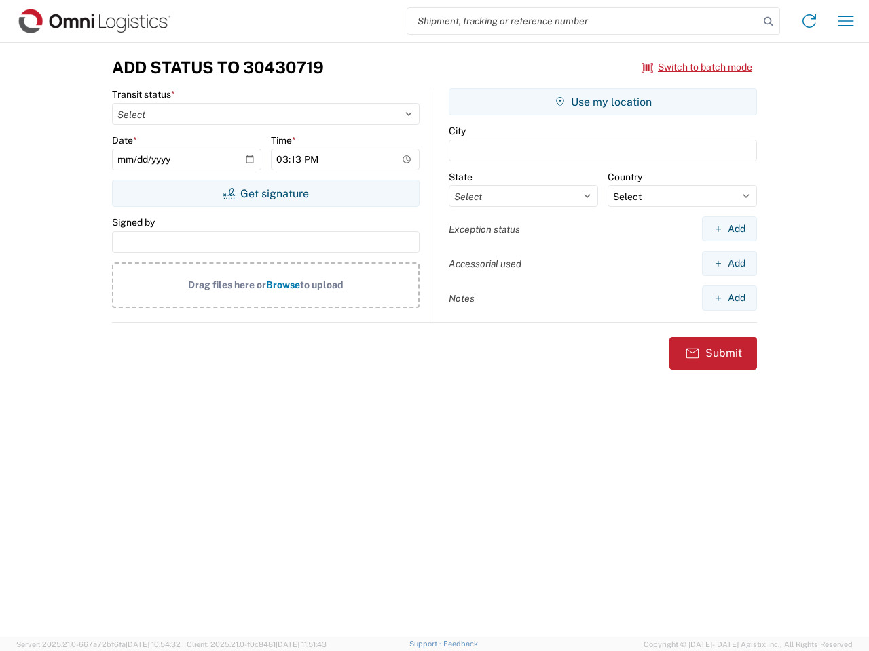 The image size is (869, 651). I want to click on label: Notes, so click(461, 299).